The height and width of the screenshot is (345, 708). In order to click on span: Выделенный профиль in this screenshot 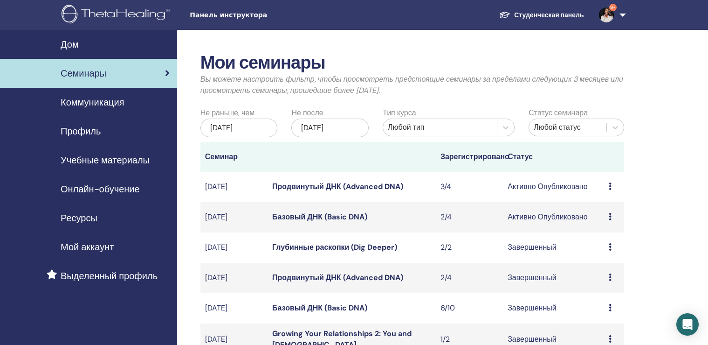, I will do `click(109, 276)`.